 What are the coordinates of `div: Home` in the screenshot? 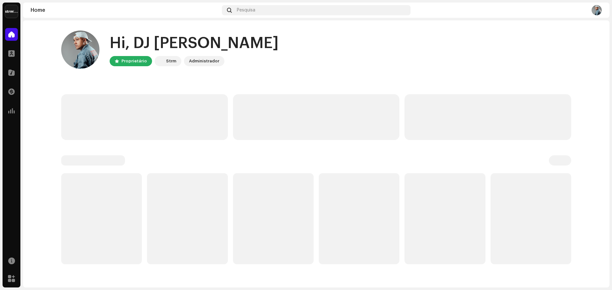 It's located at (125, 10).